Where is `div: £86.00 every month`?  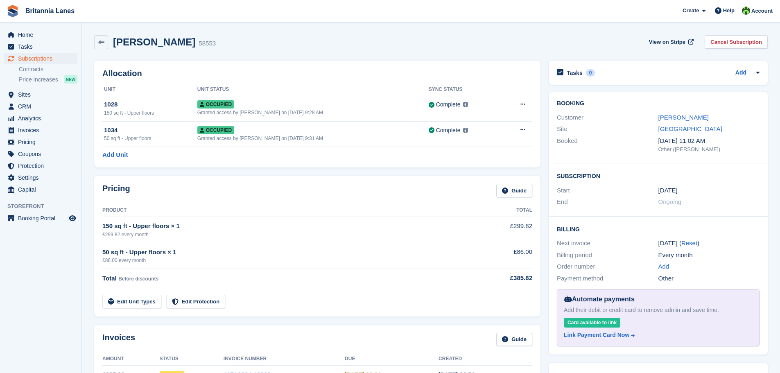 div: £86.00 every month is located at coordinates (284, 260).